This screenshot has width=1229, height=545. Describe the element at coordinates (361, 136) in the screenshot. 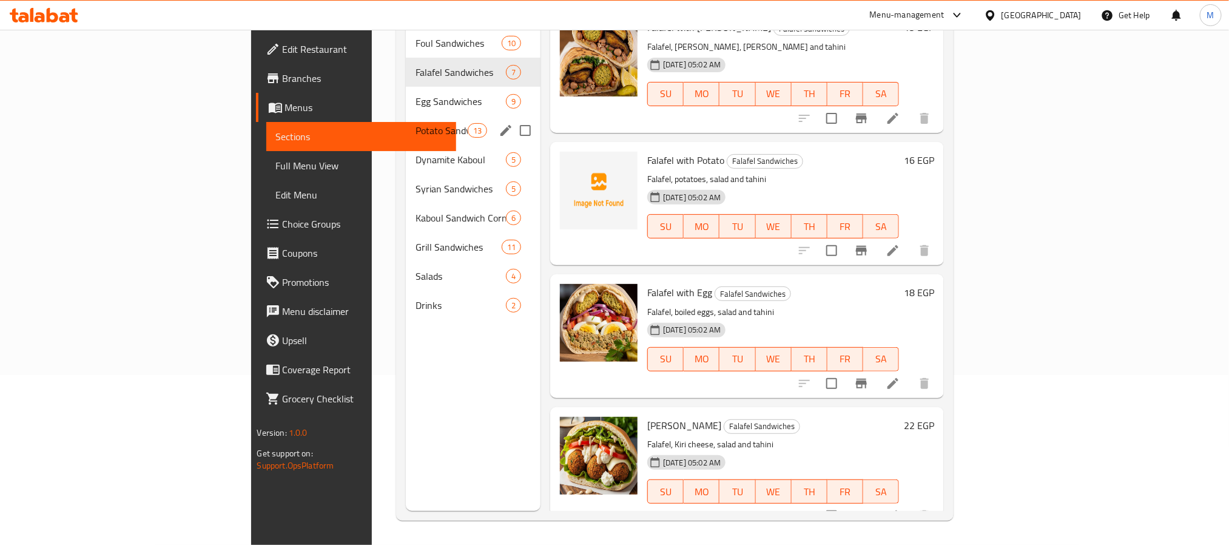

I see `a: Sections` at that location.